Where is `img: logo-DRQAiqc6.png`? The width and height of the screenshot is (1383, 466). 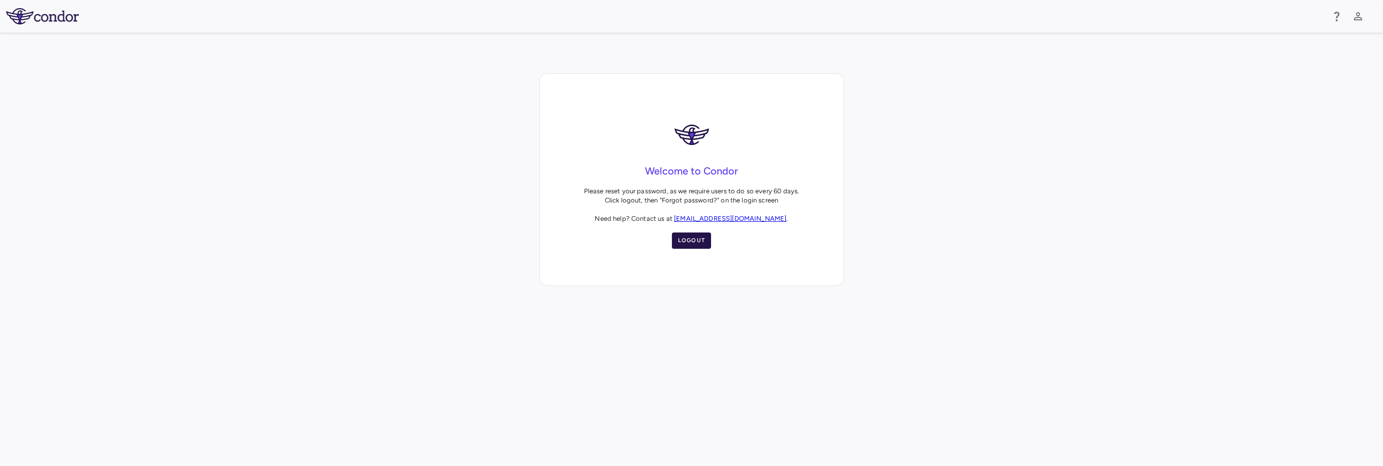
img: logo-DRQAiqc6.png is located at coordinates (692, 135).